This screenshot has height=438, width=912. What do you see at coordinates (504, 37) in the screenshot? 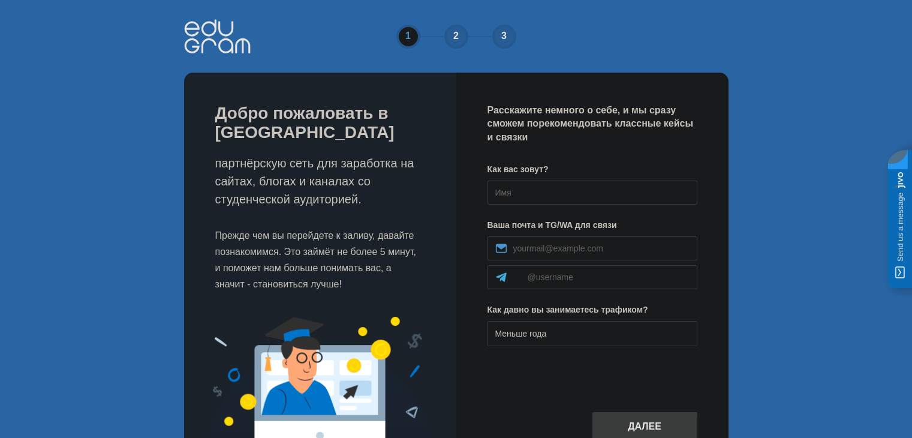
I see `div: 3` at bounding box center [504, 37].